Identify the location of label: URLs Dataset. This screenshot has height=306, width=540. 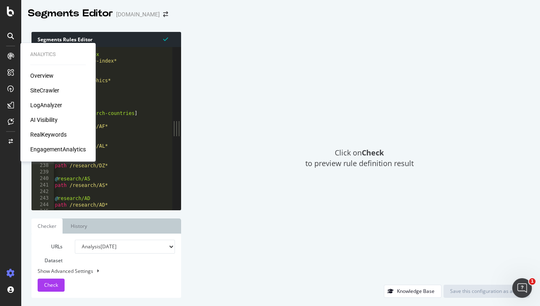
(50, 253).